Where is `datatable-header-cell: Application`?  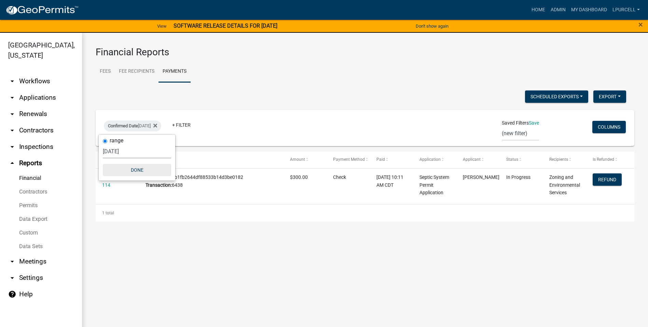 datatable-header-cell: Application is located at coordinates (434, 160).